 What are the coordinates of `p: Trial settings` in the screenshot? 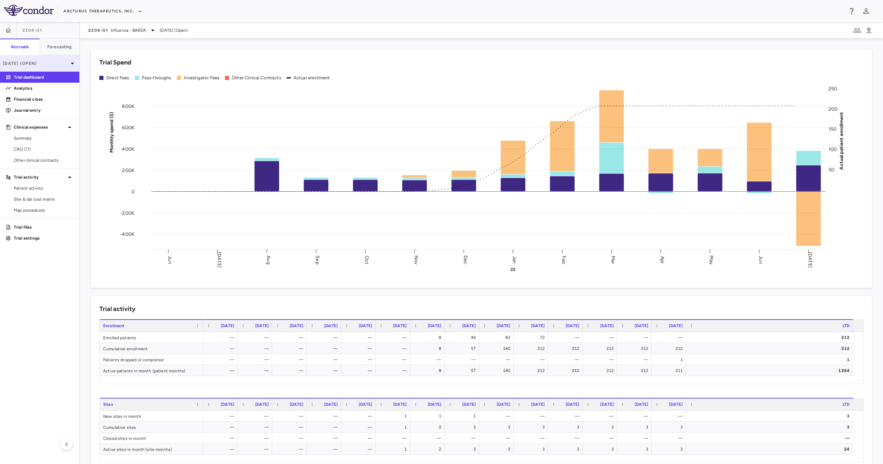 It's located at (44, 238).